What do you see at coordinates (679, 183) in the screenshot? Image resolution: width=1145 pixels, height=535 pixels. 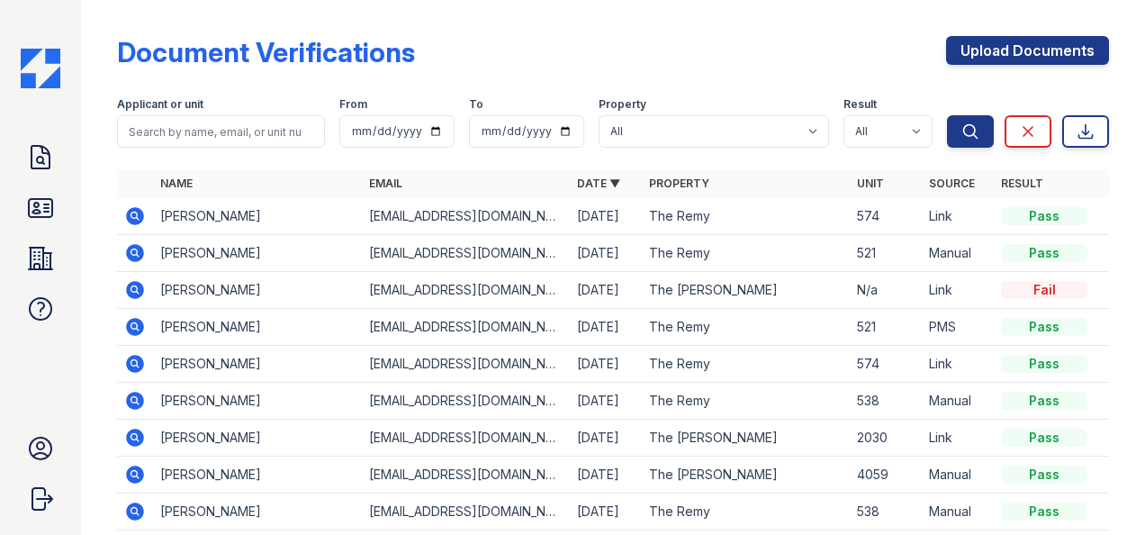 I see `a: Property` at bounding box center [679, 183].